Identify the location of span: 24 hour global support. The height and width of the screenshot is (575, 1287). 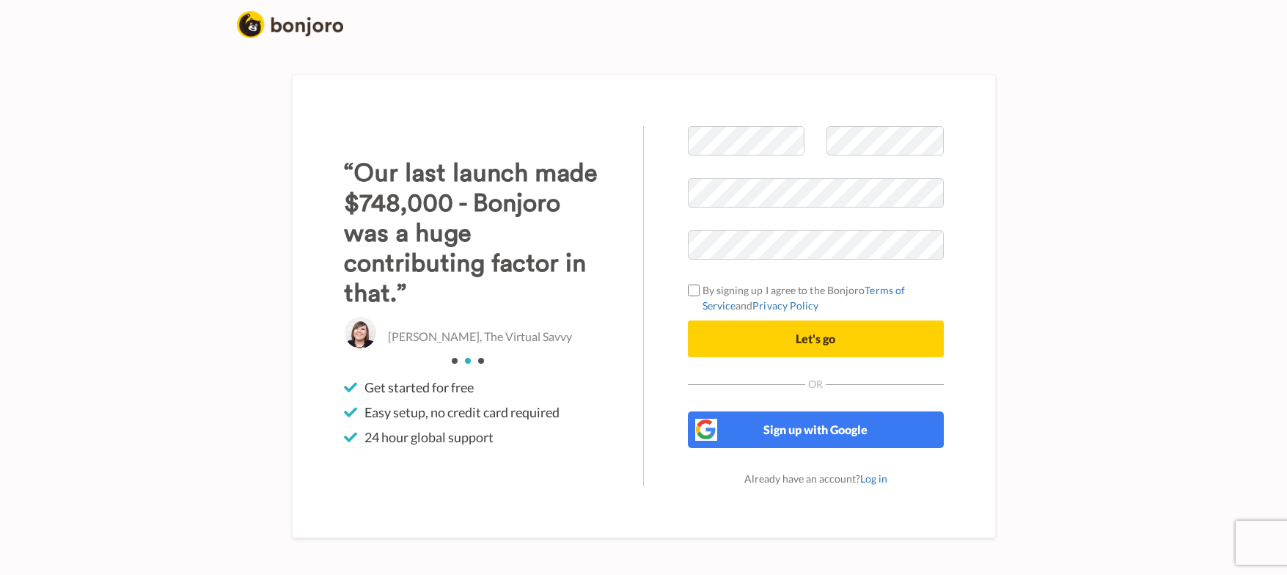
(429, 437).